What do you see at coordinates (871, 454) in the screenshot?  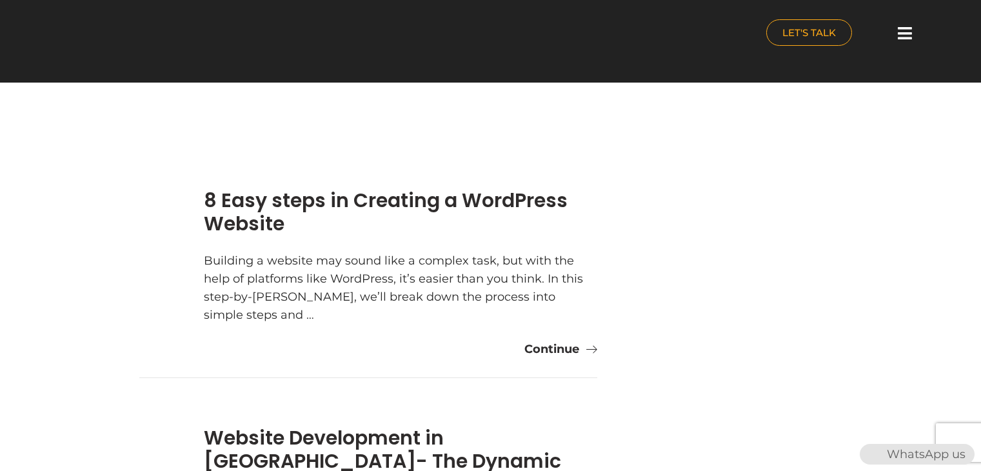 I see `img: WhatsApp` at bounding box center [871, 454].